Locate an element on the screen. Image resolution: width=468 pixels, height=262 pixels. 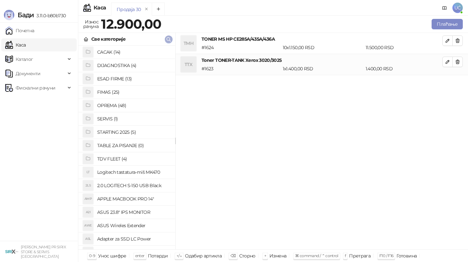
div: Претрага is located at coordinates (360, 255).